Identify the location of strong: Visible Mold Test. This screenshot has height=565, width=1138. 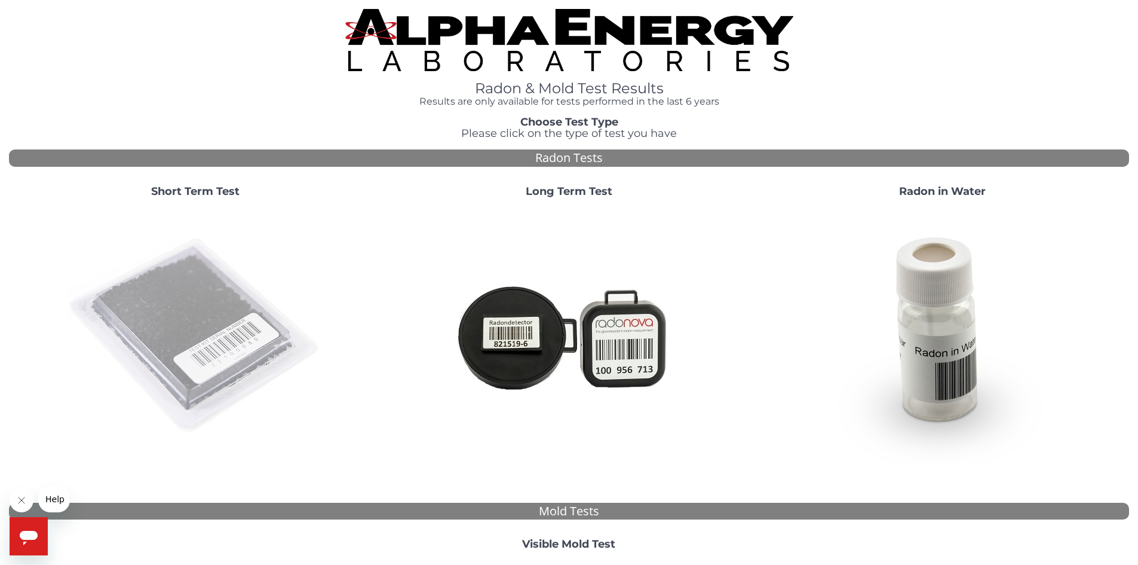
(569, 544).